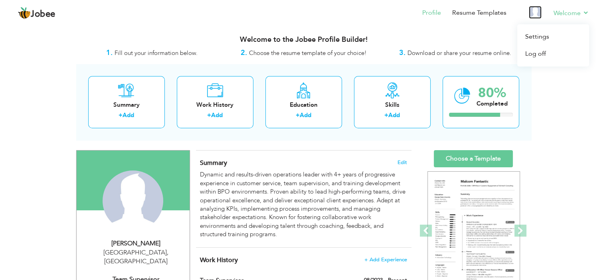 Image resolution: width=607 pixels, height=280 pixels. I want to click on span: Edit, so click(402, 163).